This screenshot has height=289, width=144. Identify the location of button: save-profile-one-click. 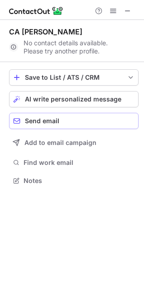
(74, 78).